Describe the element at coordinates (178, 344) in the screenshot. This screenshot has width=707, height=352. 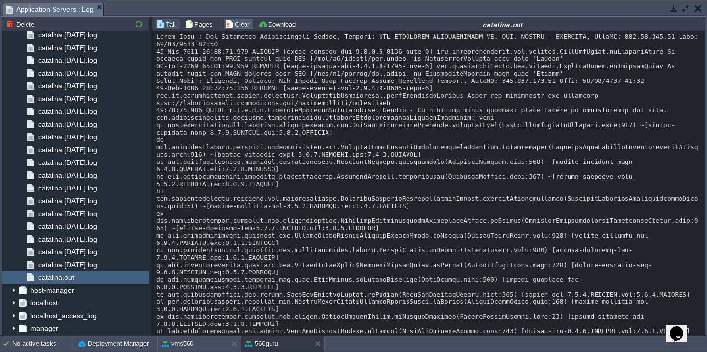
I see `button: vms560` at that location.